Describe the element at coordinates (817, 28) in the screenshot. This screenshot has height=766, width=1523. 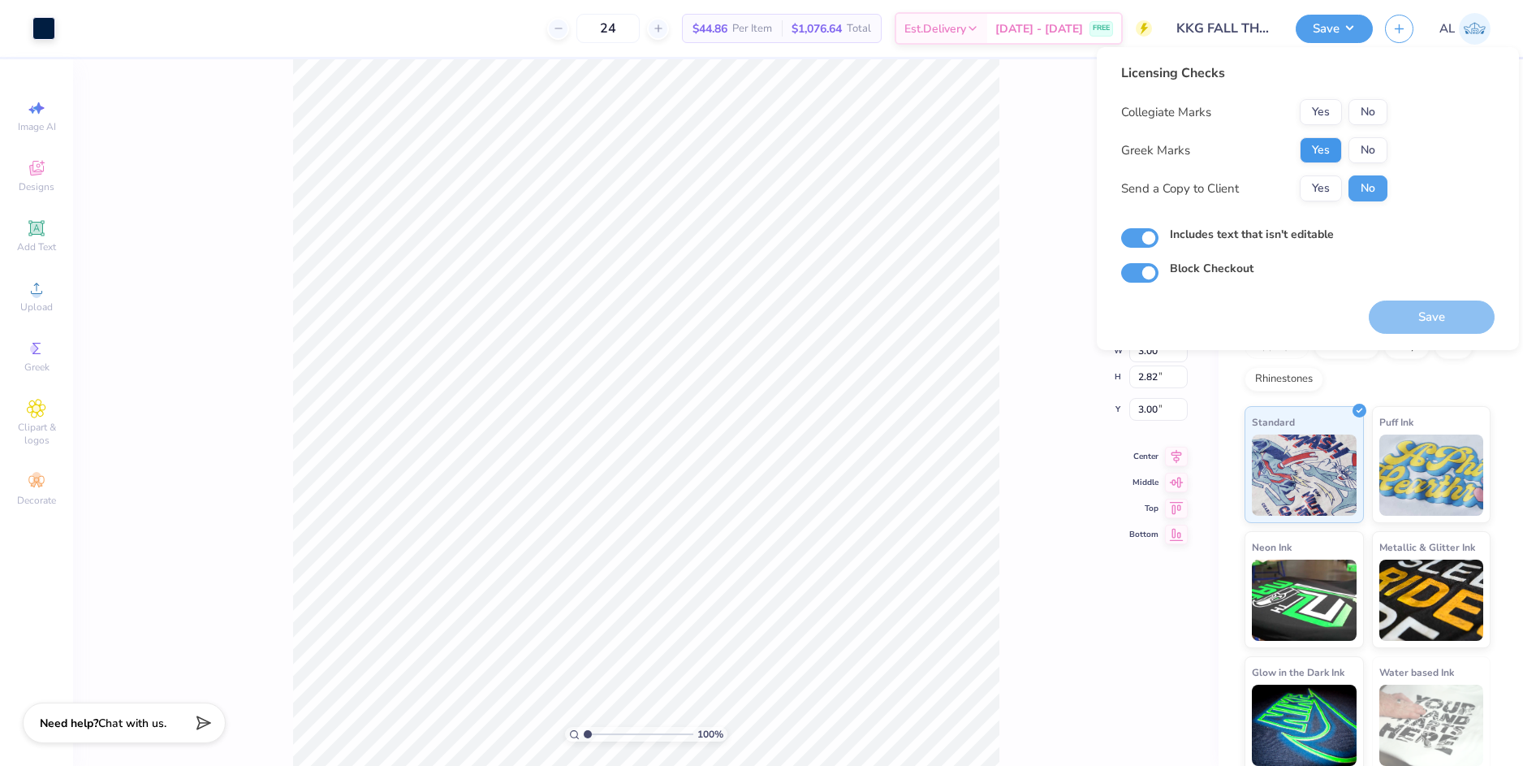
I see `span: $1,076.64` at that location.